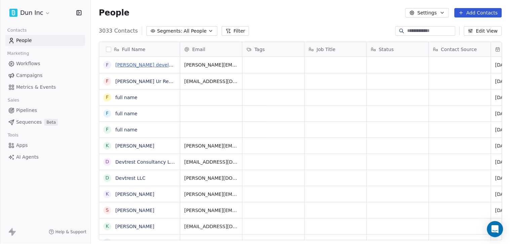 The width and height of the screenshot is (510, 244). Describe the element at coordinates (18, 53) in the screenshot. I see `span: Marketing` at that location.